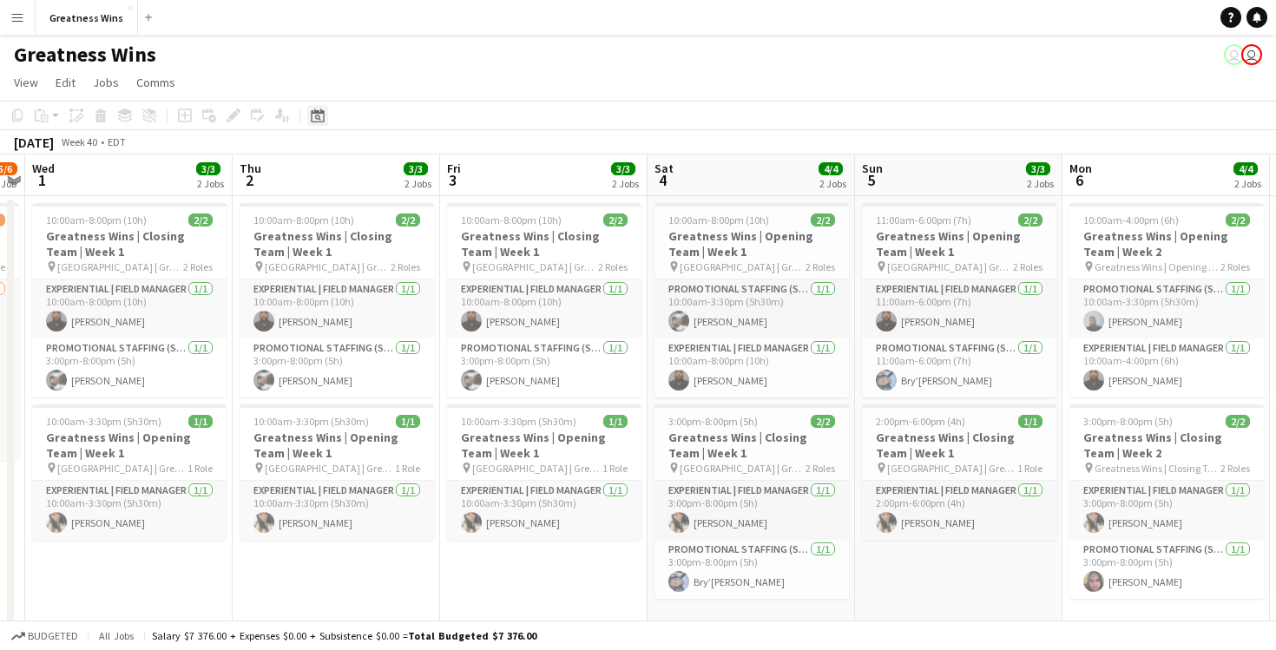 The height and width of the screenshot is (650, 1276). What do you see at coordinates (250, 168) in the screenshot?
I see `span: Thu` at bounding box center [250, 168].